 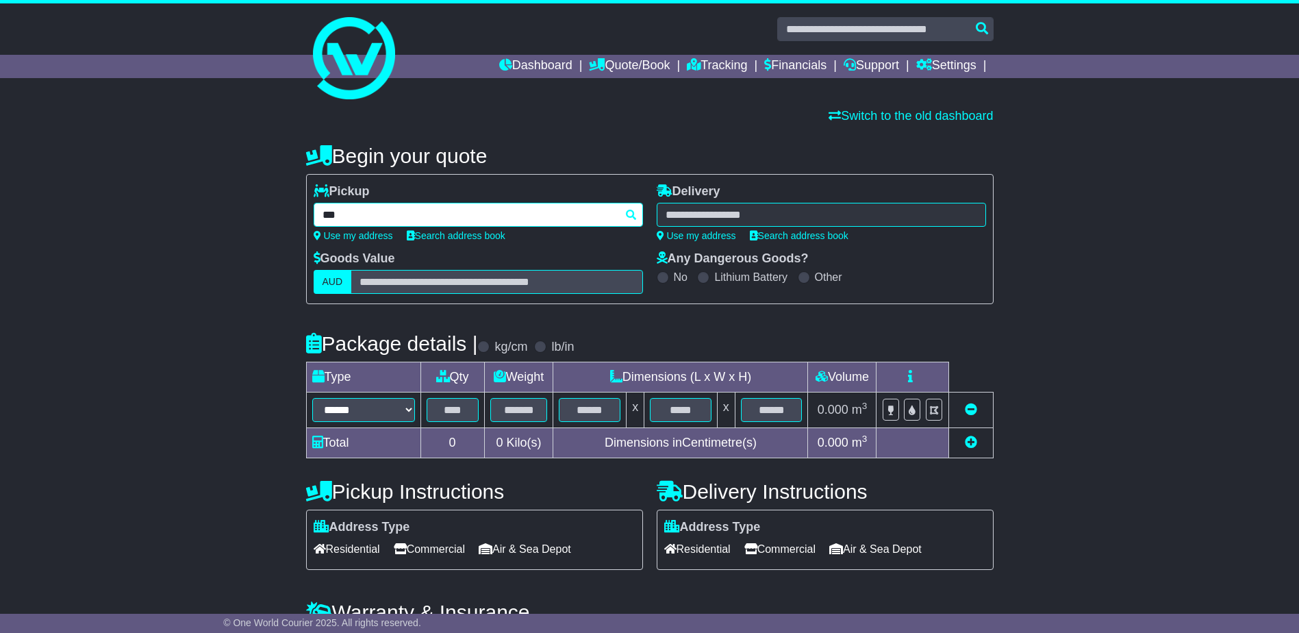 I want to click on typeahead: Please provide city, so click(x=478, y=214).